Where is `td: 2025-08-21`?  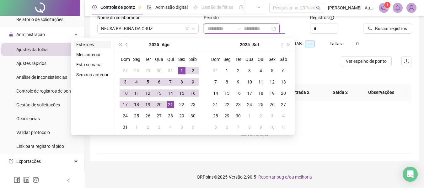 td: 2025-08-21 is located at coordinates (170, 105).